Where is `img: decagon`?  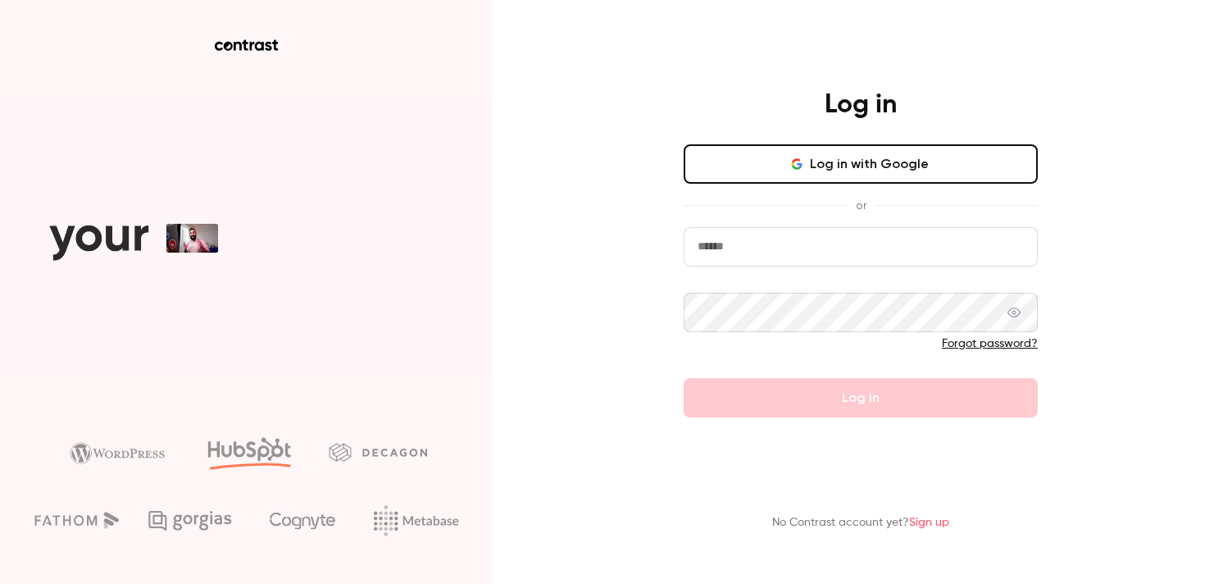
img: decagon is located at coordinates (378, 452).